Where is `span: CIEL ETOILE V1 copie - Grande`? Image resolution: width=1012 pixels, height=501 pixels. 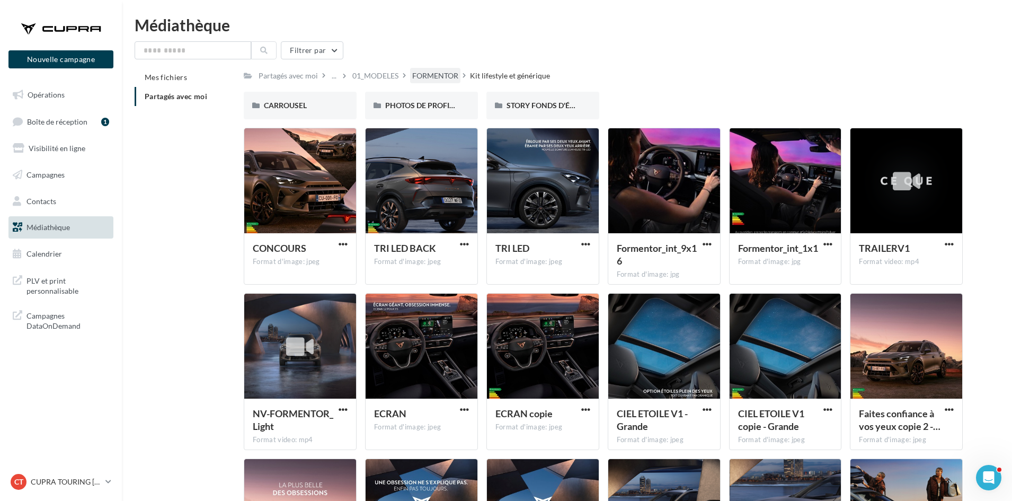
span: CIEL ETOILE V1 copie - Grande is located at coordinates (771, 420).